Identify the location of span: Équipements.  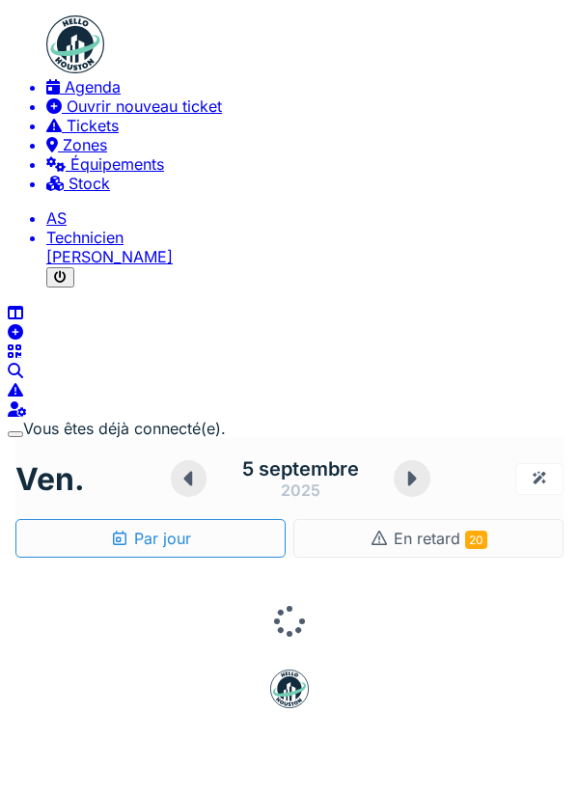
(117, 164).